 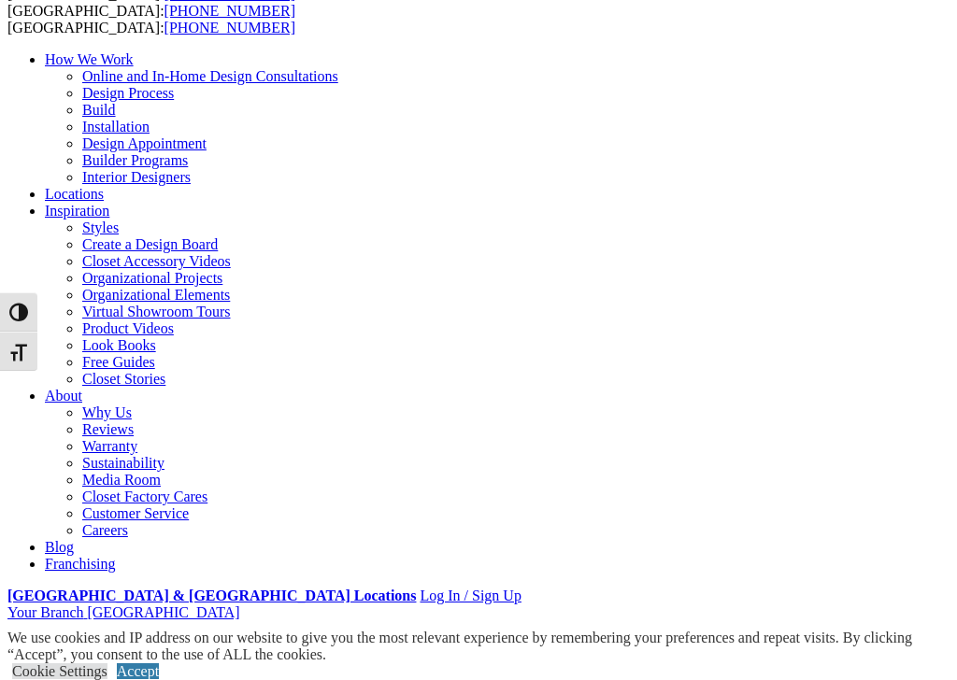 I want to click on a: Blog, so click(x=59, y=547).